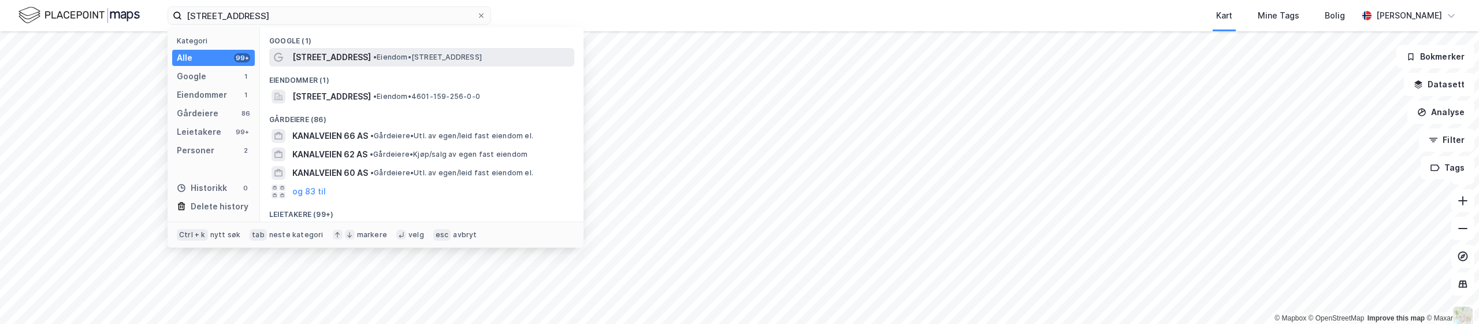  What do you see at coordinates (246, 150) in the screenshot?
I see `div: 2` at bounding box center [246, 150].